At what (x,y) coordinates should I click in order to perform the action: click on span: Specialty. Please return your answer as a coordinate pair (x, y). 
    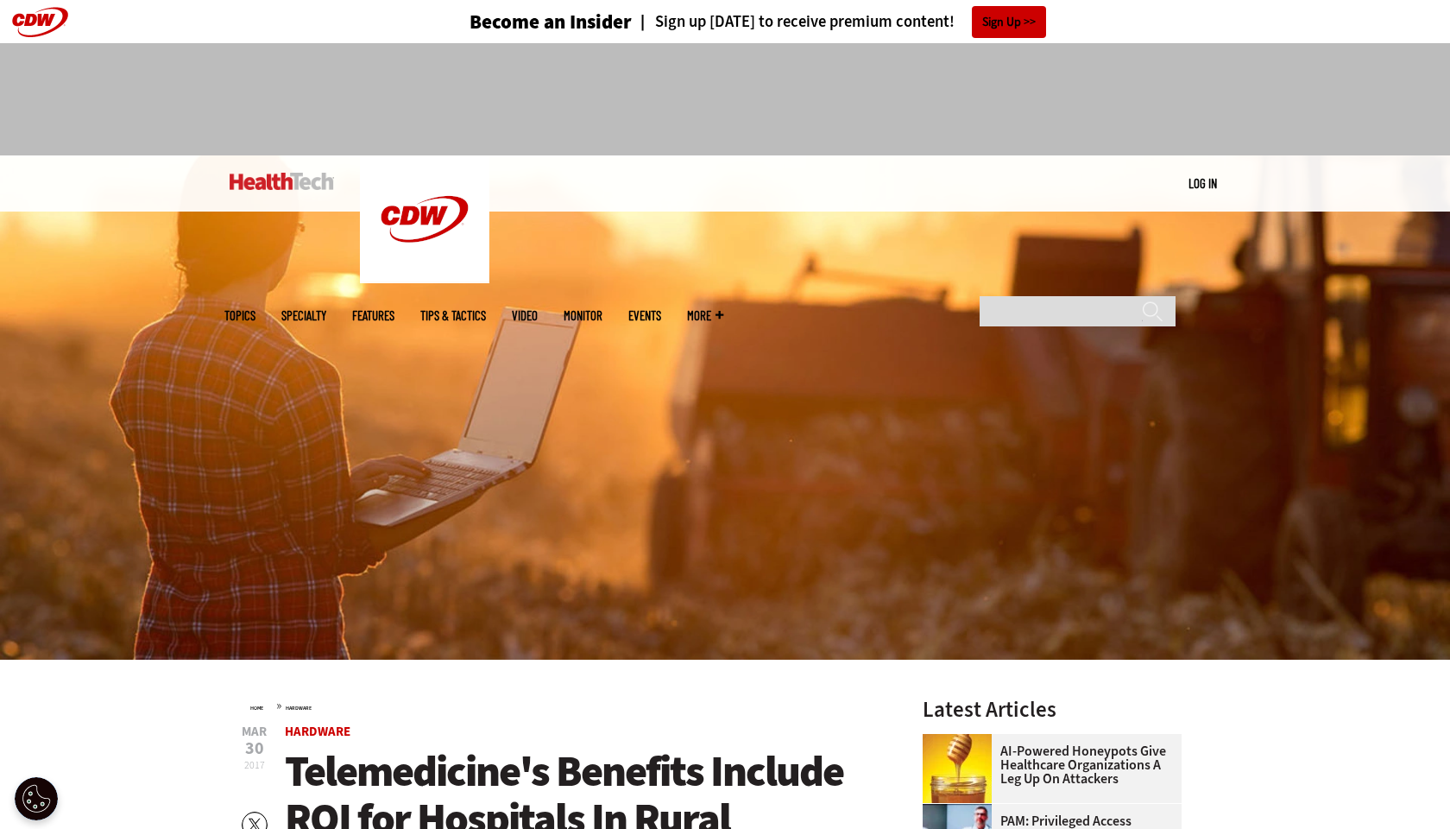
    Looking at the image, I should click on (304, 315).